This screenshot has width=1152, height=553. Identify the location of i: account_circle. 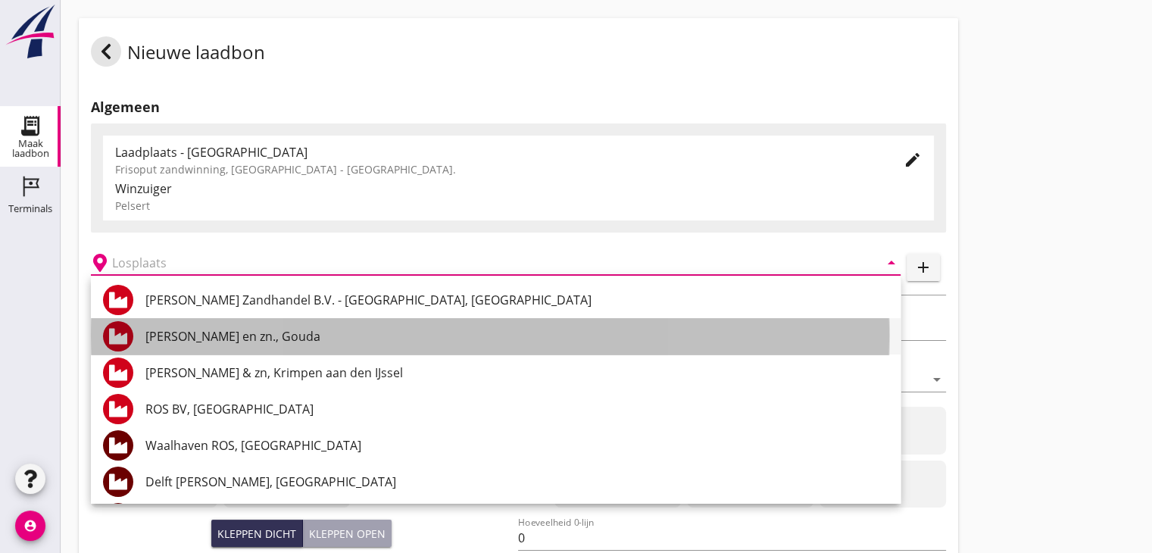
(30, 525).